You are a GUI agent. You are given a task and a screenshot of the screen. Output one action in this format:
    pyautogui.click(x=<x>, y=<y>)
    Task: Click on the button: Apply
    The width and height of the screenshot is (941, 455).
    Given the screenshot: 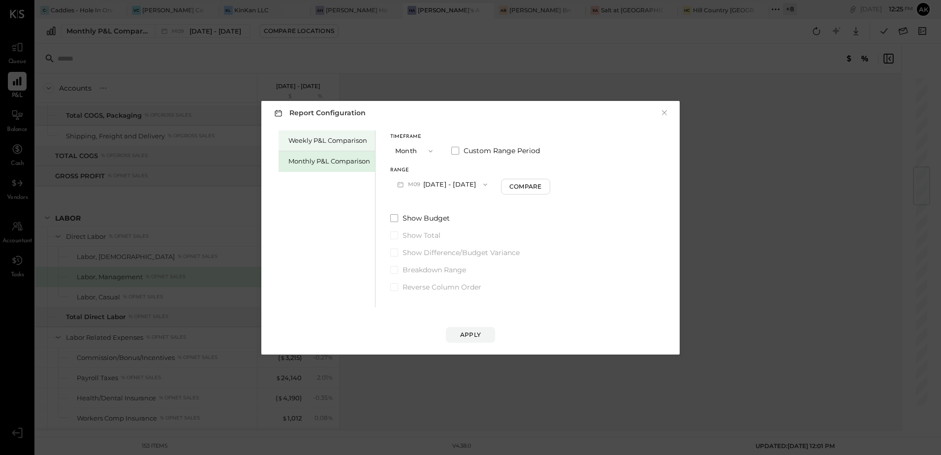 What is the action you would take?
    pyautogui.click(x=471, y=335)
    